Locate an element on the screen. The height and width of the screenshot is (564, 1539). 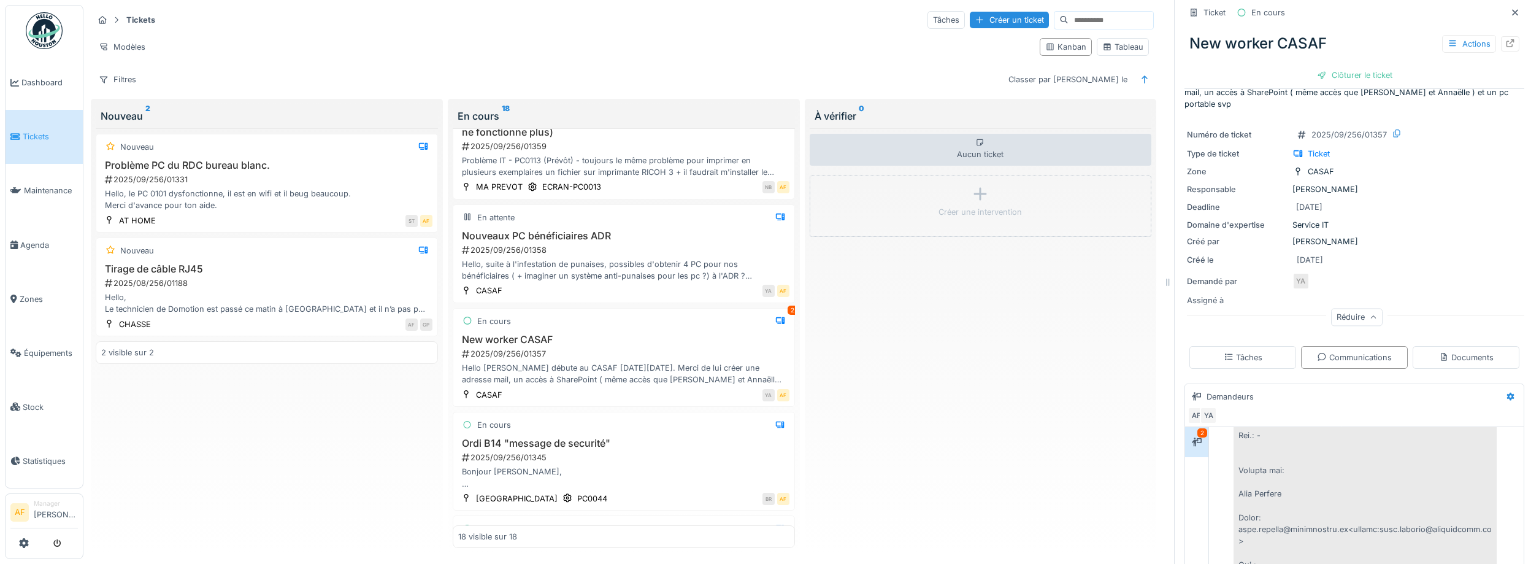
div: ECRAN-PC0013 is located at coordinates (572, 187).